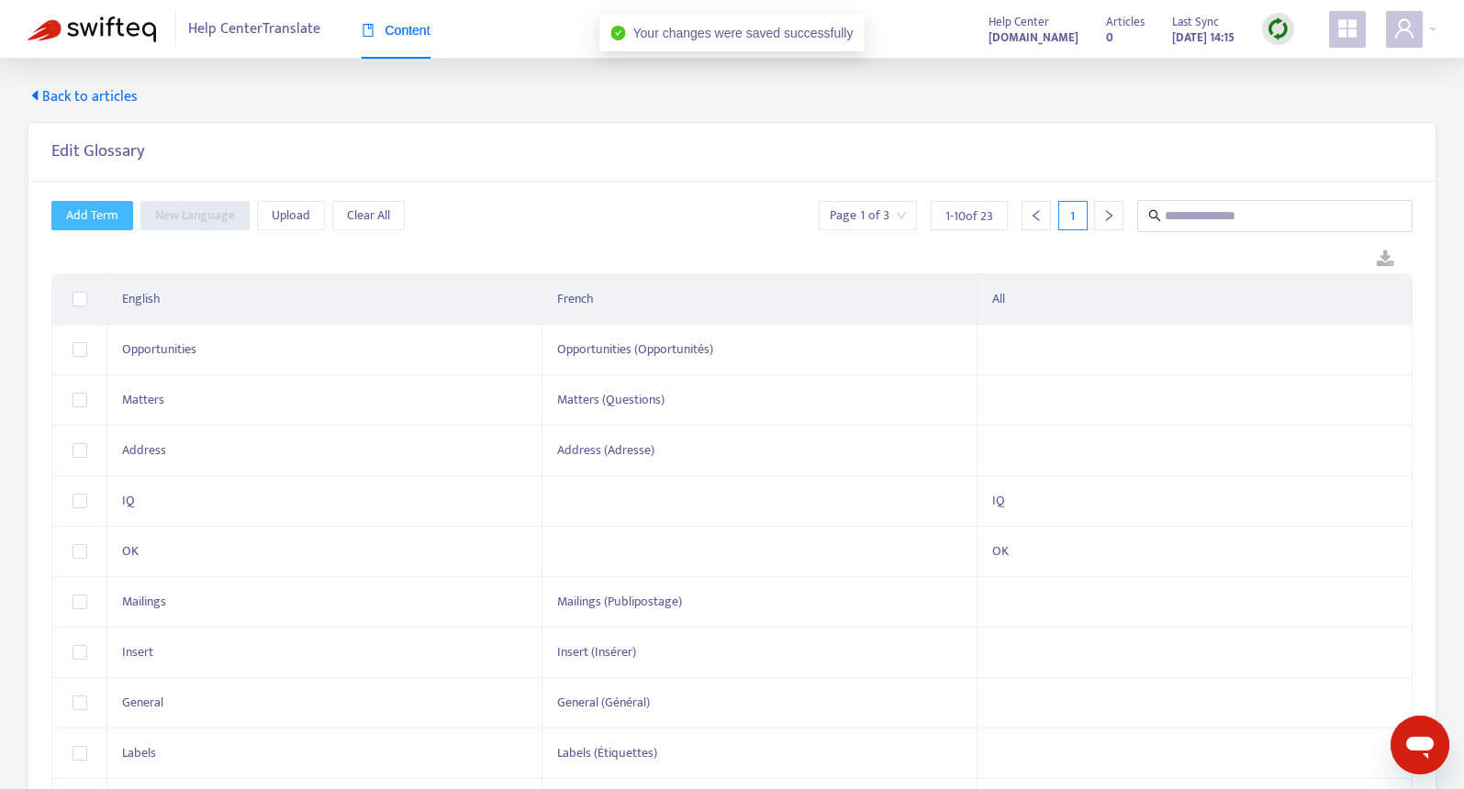 This screenshot has width=1464, height=789. Describe the element at coordinates (1347, 28) in the screenshot. I see `span: appstore` at that location.